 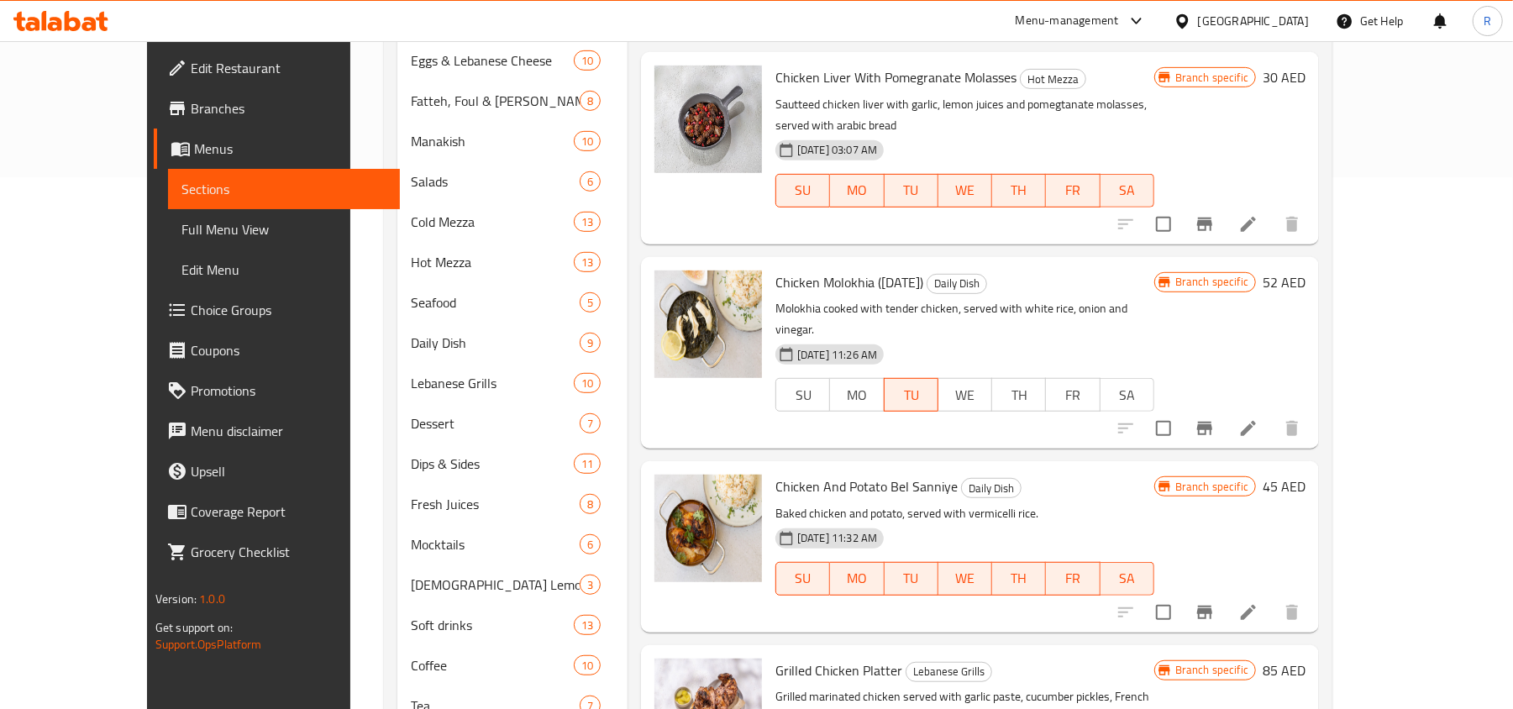 What do you see at coordinates (512, 625) in the screenshot?
I see `div: Soft drinks13` at bounding box center [512, 625].